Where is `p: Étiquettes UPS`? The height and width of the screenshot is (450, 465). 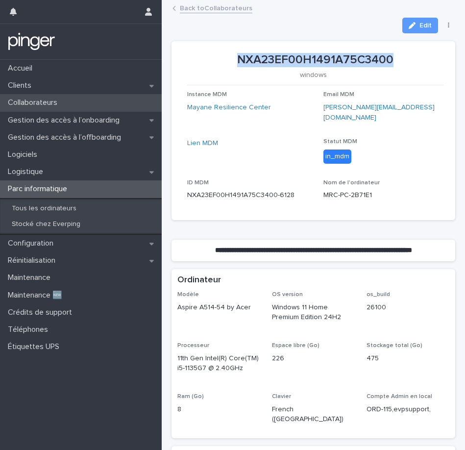 p: Étiquettes UPS is located at coordinates (35, 347).